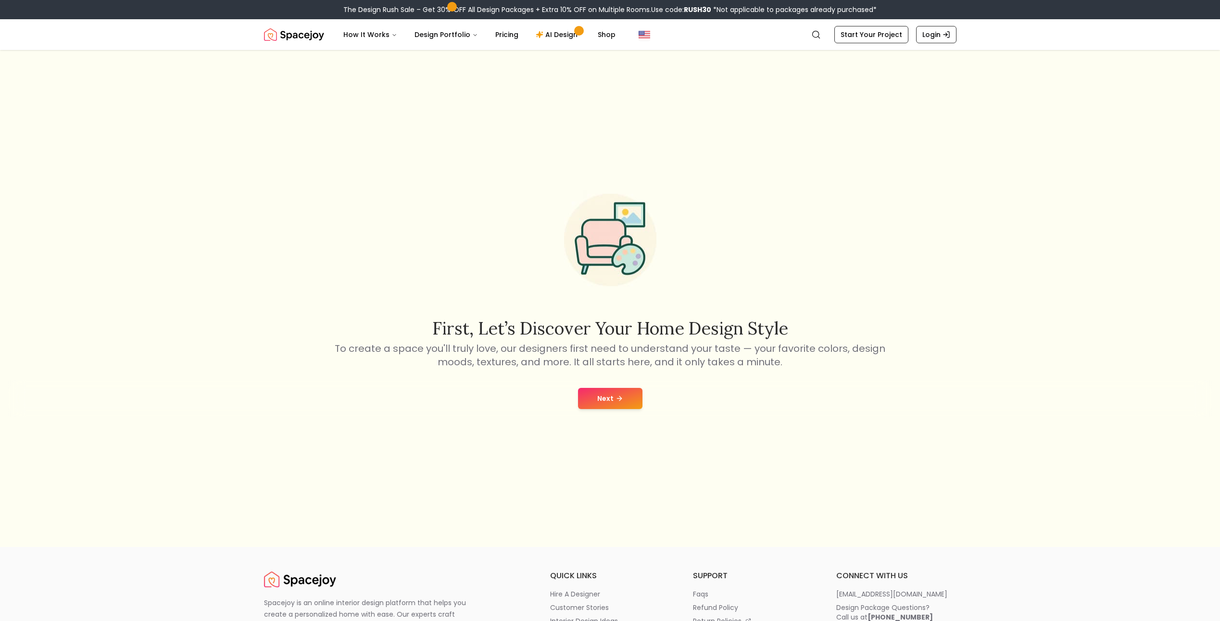 This screenshot has width=1220, height=621. Describe the element at coordinates (681, 10) in the screenshot. I see `span: Use code:` at that location.